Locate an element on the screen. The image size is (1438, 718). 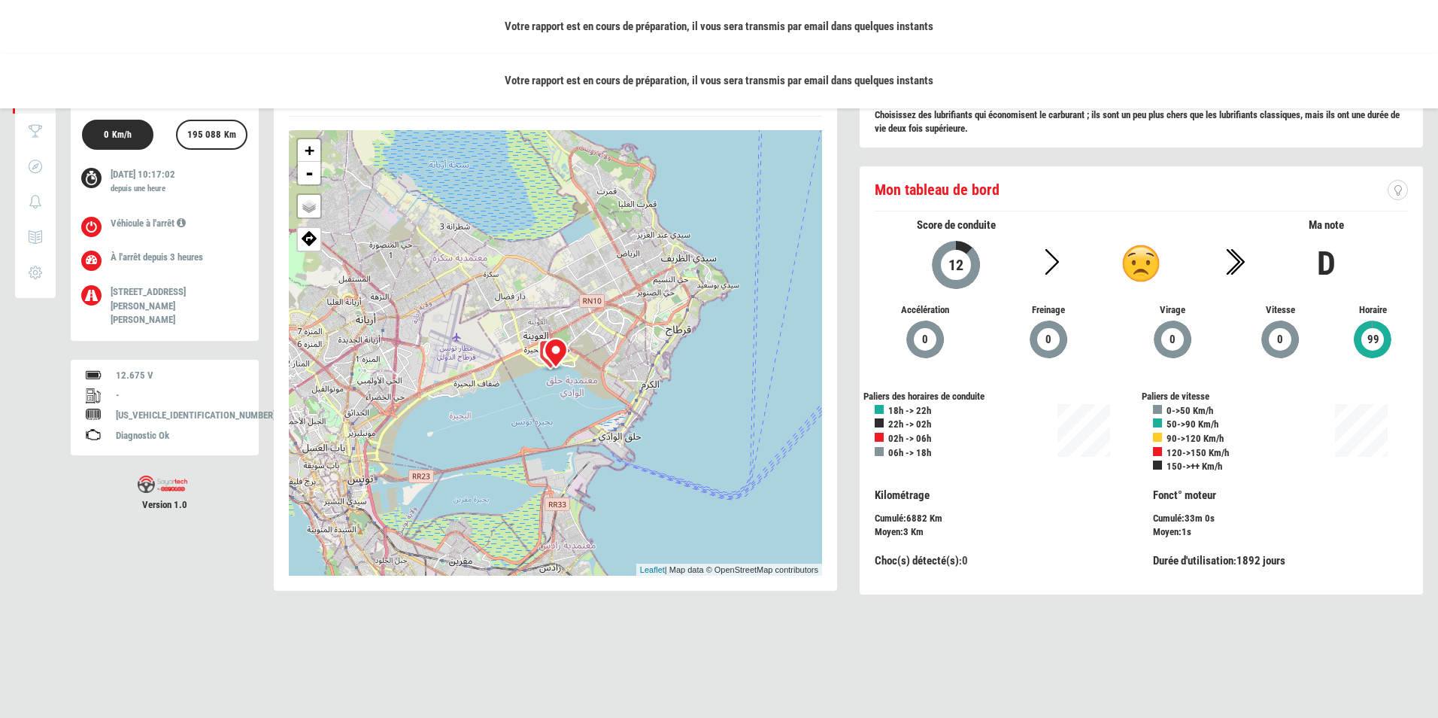
div: 12.675 V is located at coordinates (180, 375).